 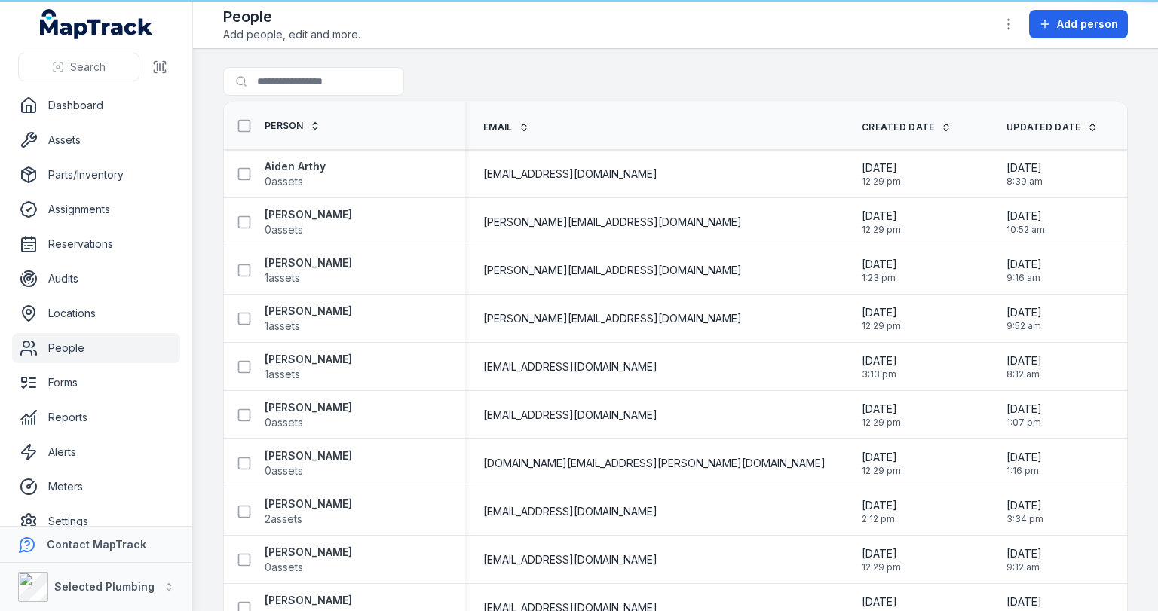 I want to click on a: Assignments, so click(x=96, y=210).